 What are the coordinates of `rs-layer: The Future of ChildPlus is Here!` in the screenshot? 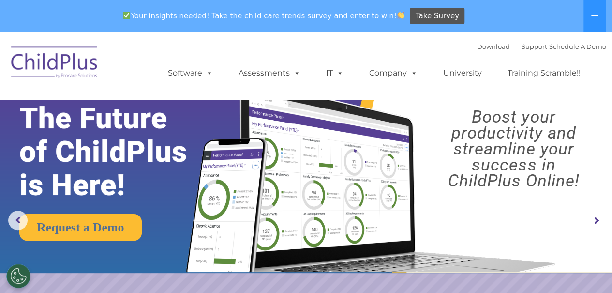 It's located at (117, 152).